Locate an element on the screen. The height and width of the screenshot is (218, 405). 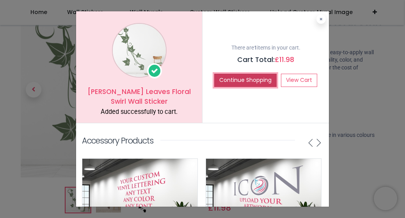
p: There are items in your cart. is located at coordinates (266, 48).